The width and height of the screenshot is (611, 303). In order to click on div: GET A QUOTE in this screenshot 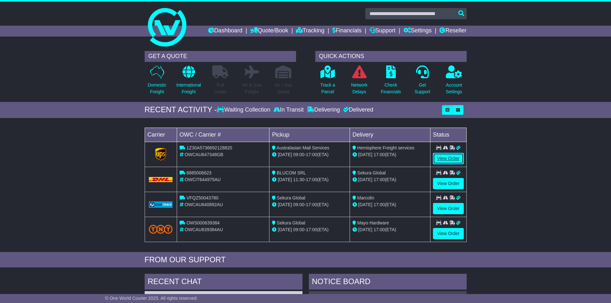, I will do `click(220, 56)`.